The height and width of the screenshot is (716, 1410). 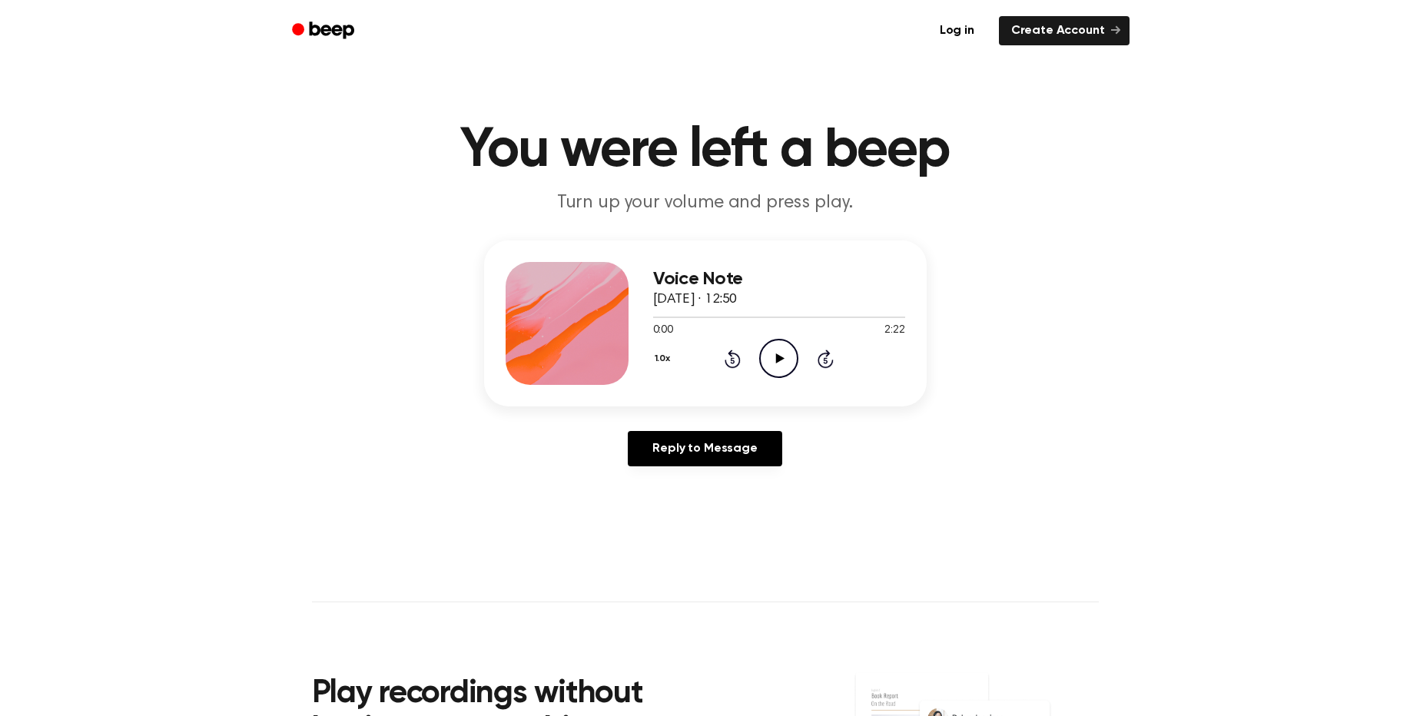 I want to click on h3: Voice Note, so click(x=779, y=279).